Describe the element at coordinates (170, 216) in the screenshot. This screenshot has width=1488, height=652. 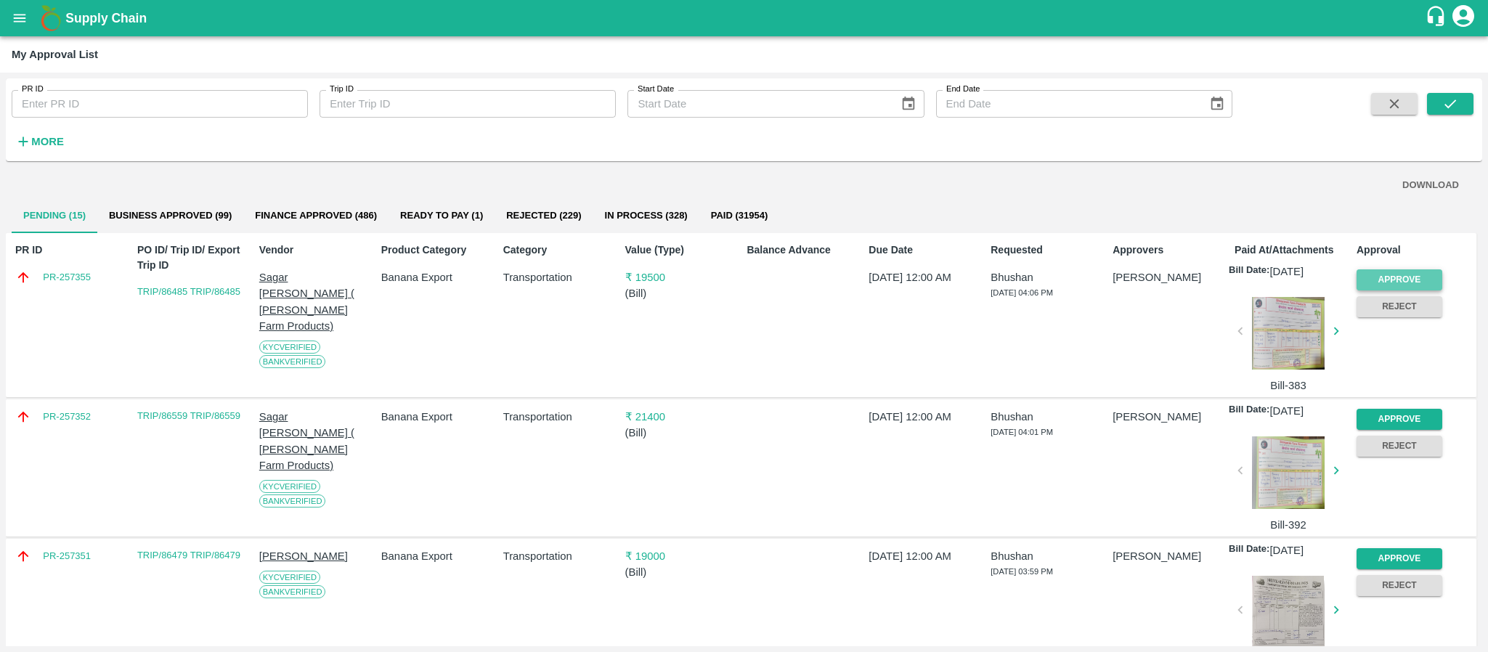
I see `button: Business Approved (99)` at that location.